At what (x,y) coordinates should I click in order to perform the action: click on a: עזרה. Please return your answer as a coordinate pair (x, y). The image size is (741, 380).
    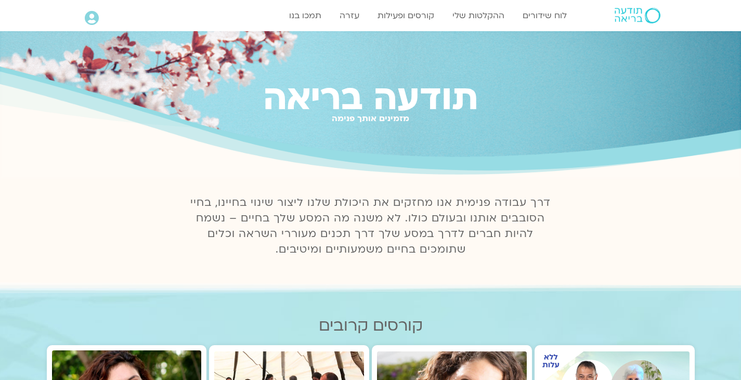
    Looking at the image, I should click on (350, 16).